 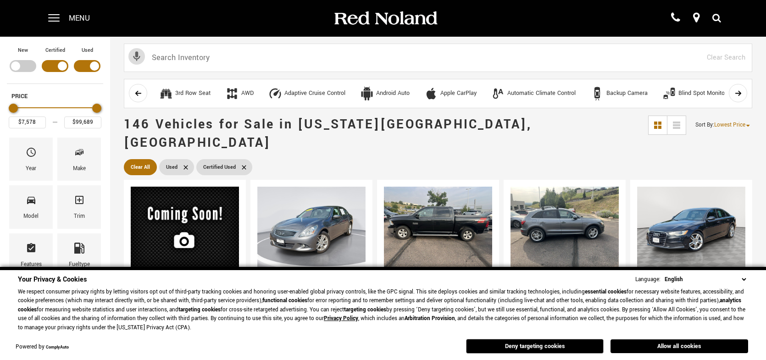 I want to click on img: Red Noland Auto Group, so click(x=385, y=18).